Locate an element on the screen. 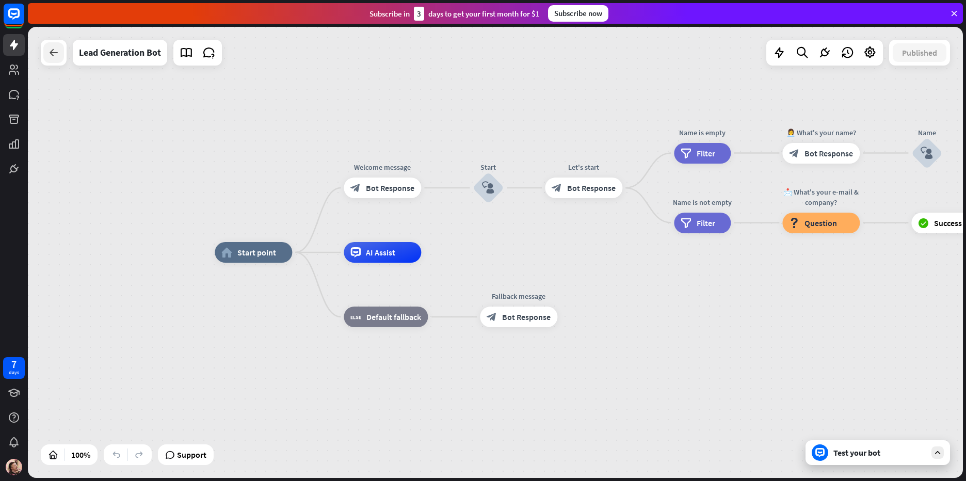 Image resolution: width=966 pixels, height=481 pixels. div: 100% is located at coordinates (81, 455).